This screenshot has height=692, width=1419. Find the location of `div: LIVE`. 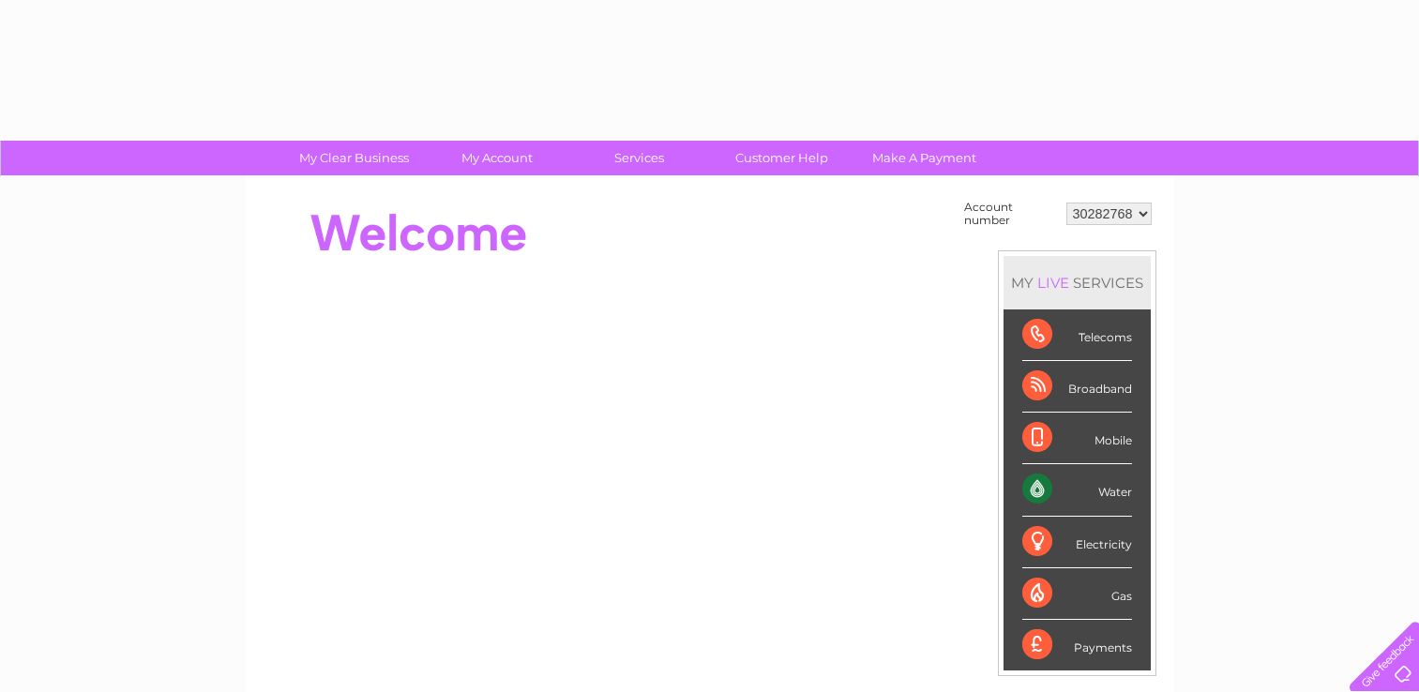

div: LIVE is located at coordinates (1053, 282).